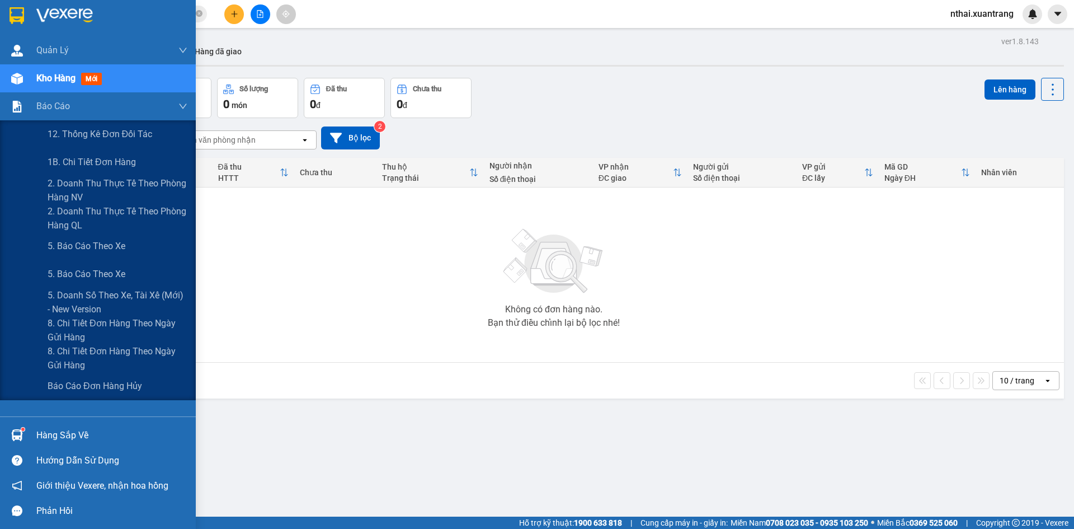 This screenshot has width=1074, height=529. What do you see at coordinates (833, 178) in the screenshot?
I see `div: ĐC lấy` at bounding box center [833, 178].